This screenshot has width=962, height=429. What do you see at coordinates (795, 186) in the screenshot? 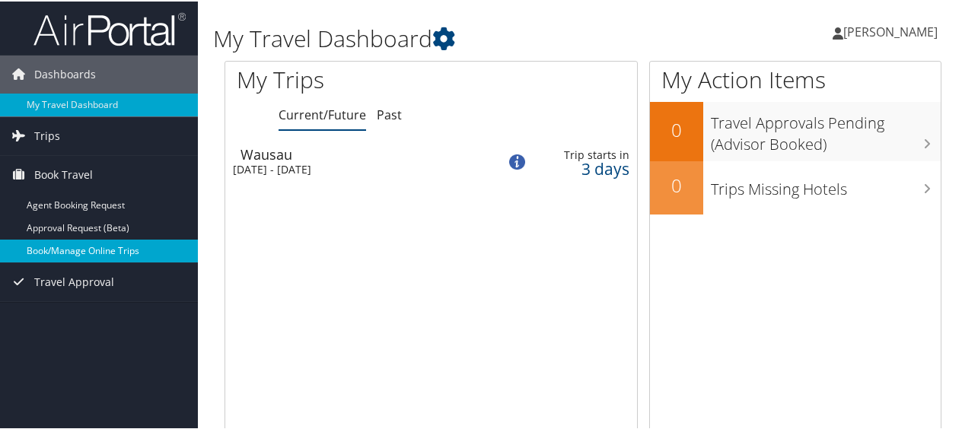
I see `a: 0Trips Missing Hotels` at bounding box center [795, 186].